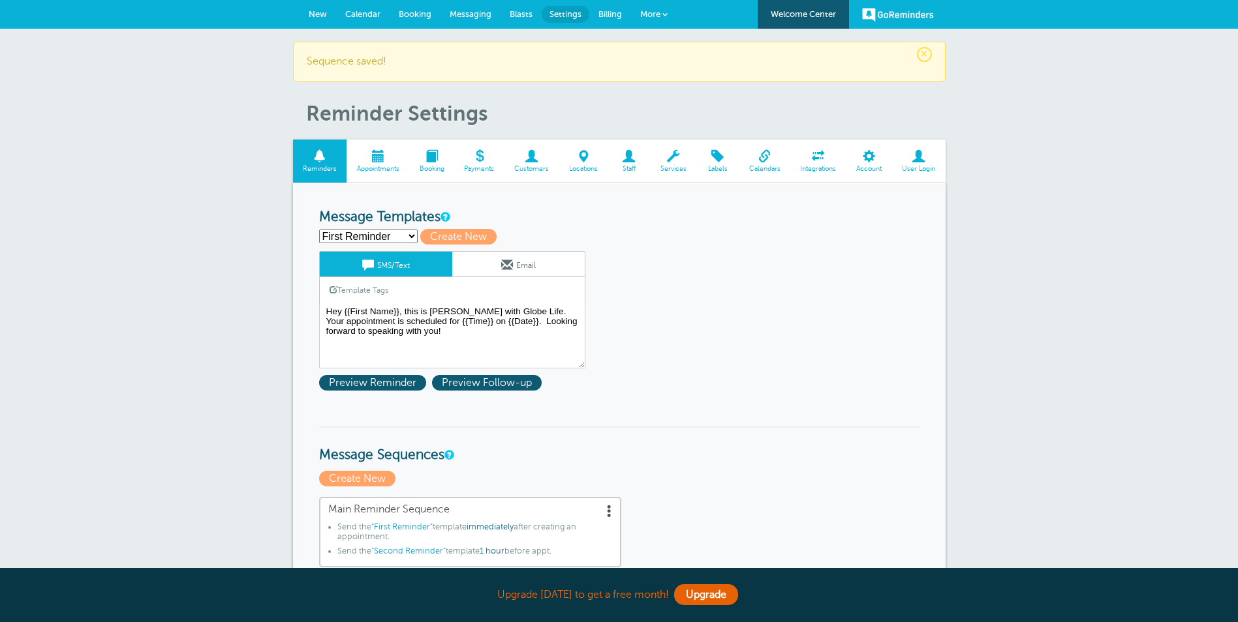 This screenshot has width=1238, height=622. Describe the element at coordinates (490, 527) in the screenshot. I see `span: immediately` at that location.